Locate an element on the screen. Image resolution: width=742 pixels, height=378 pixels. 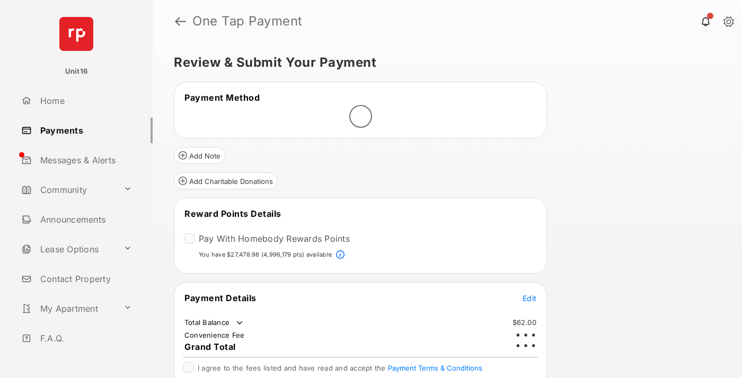
a: Announcements is located at coordinates (85, 219).